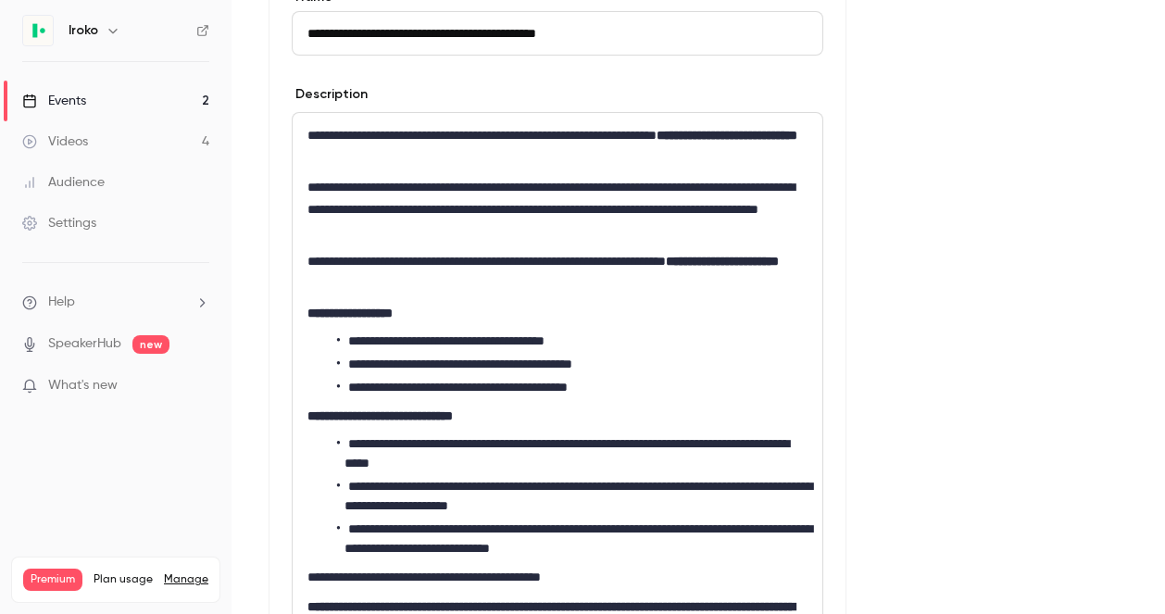  I want to click on h6: Iroko, so click(83, 31).